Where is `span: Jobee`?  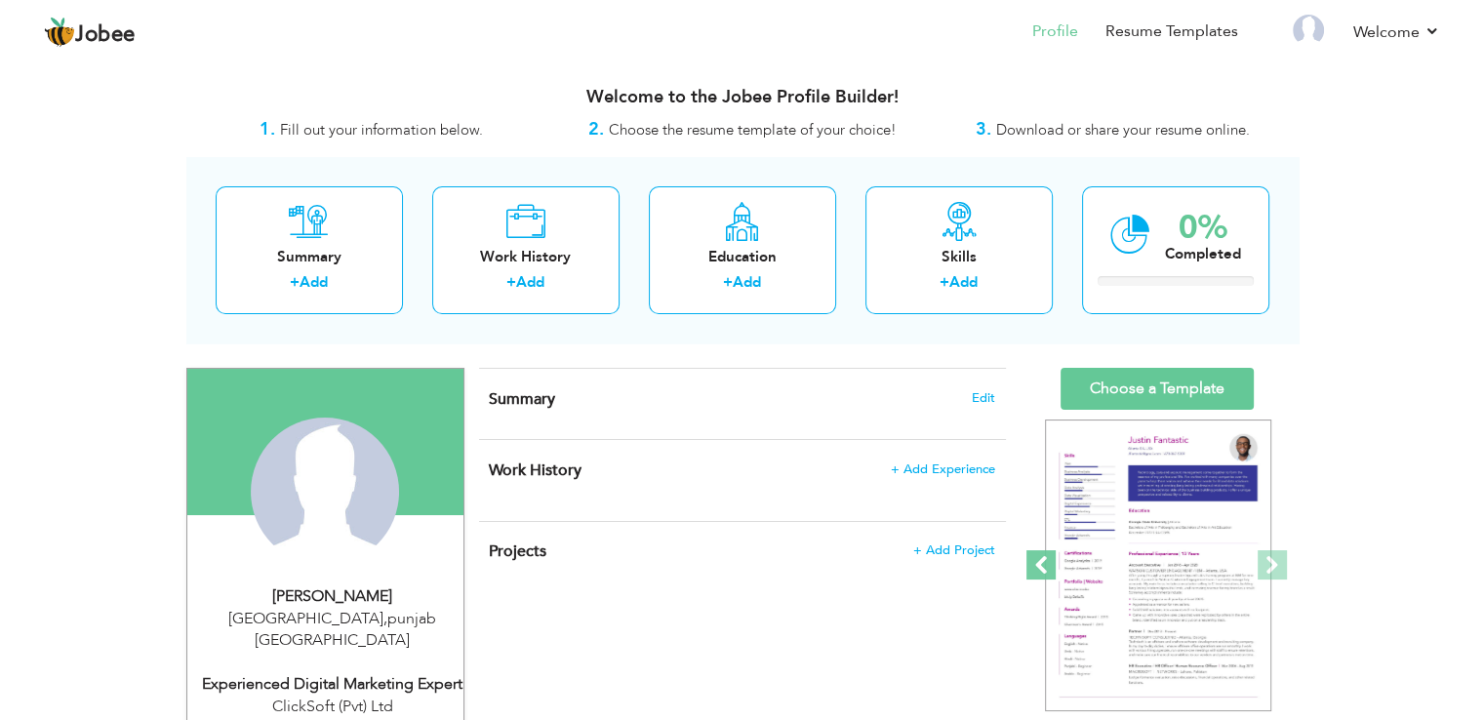
span: Jobee is located at coordinates (105, 35).